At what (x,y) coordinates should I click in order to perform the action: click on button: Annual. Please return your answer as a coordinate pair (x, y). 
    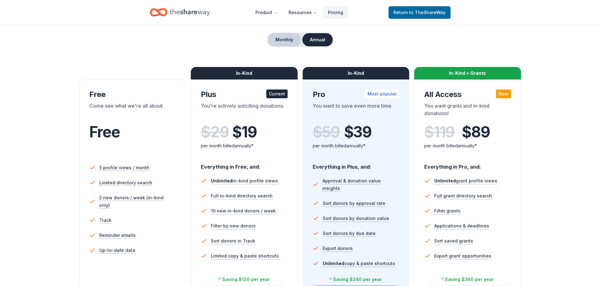
    Looking at the image, I should click on (317, 40).